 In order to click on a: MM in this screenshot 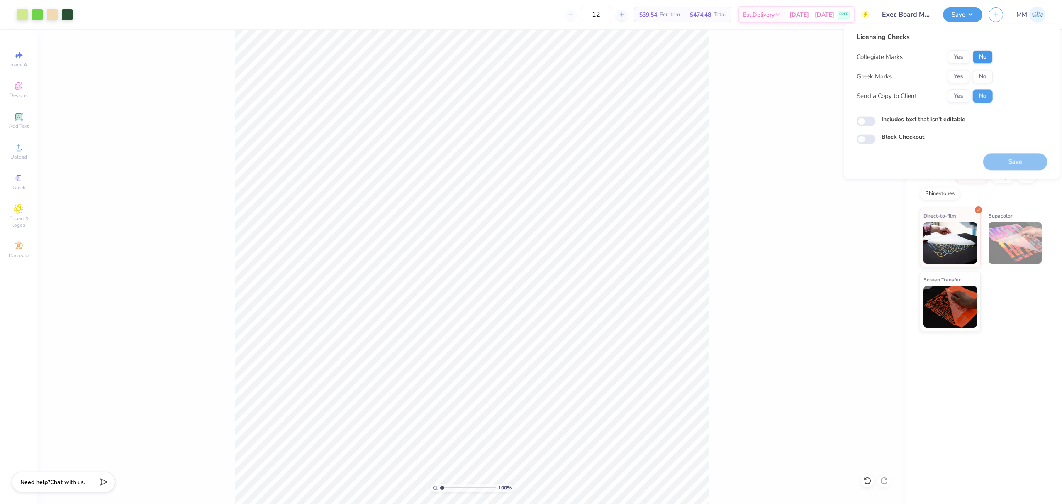, I will do `click(1031, 15)`.